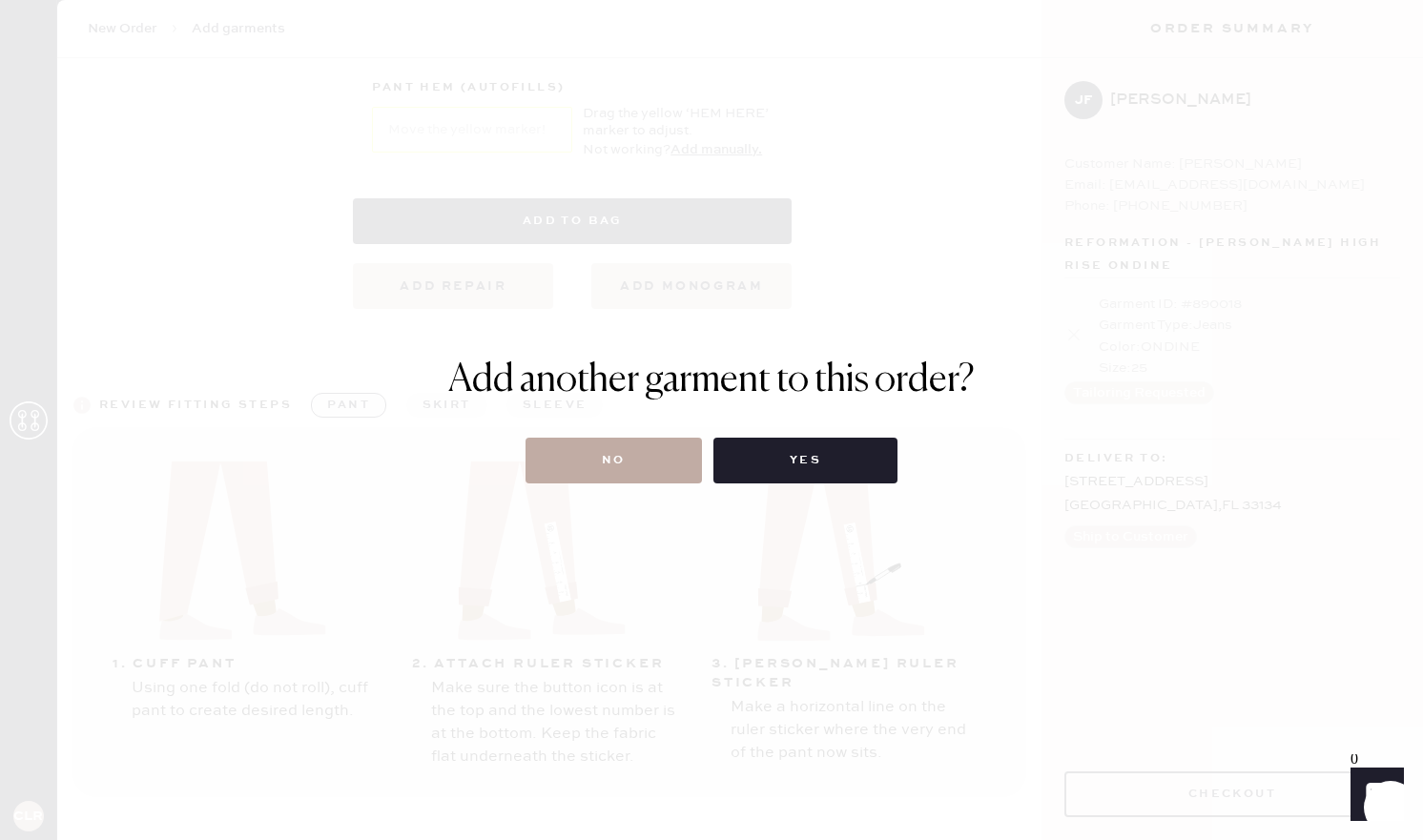  What do you see at coordinates (805, 460) in the screenshot?
I see `button: Yes` at bounding box center [805, 460].